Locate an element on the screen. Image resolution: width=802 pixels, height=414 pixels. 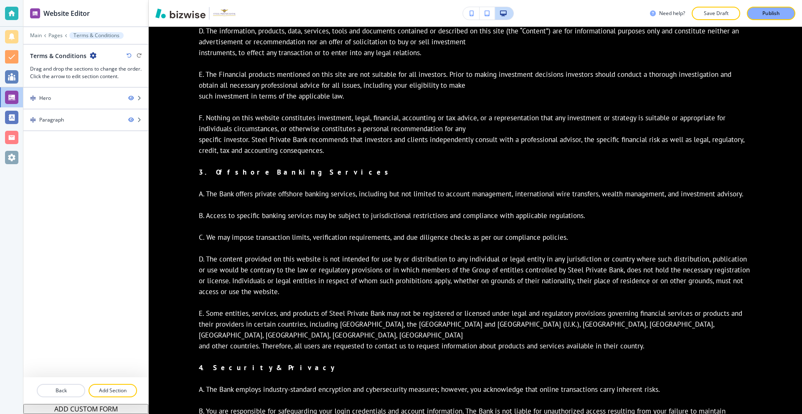
button: Pages is located at coordinates (56, 36).